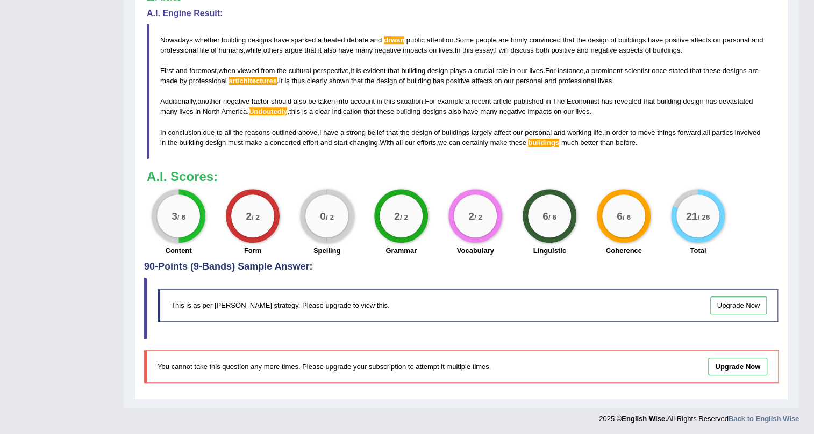  Describe the element at coordinates (659, 70) in the screenshot. I see `span: once` at that location.